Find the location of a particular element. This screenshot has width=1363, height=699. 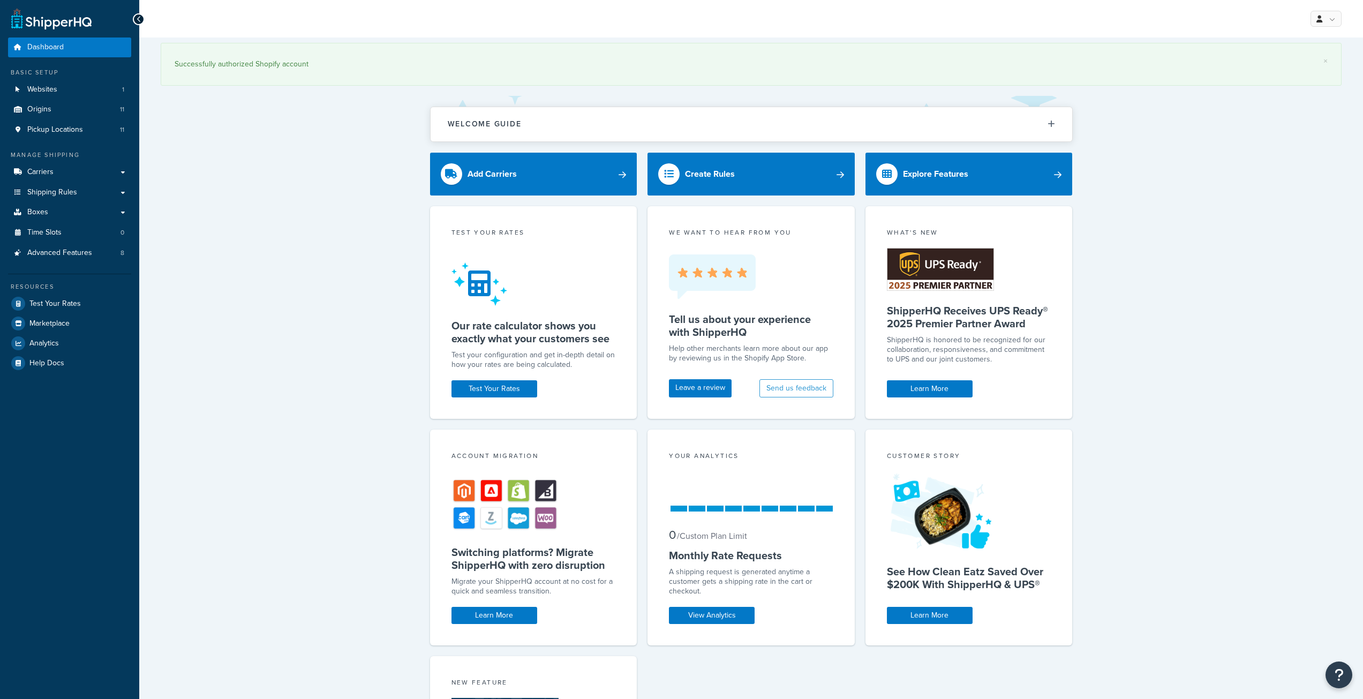

p: Help other merchants learn more about our app by reviewing us in the Shopify App Store. is located at coordinates (751, 353).